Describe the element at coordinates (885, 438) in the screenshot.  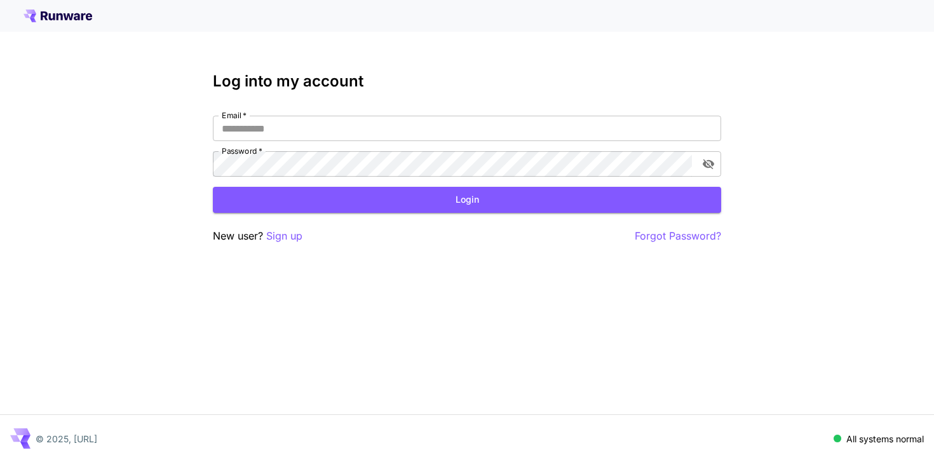
I see `p: All systems normal` at that location.